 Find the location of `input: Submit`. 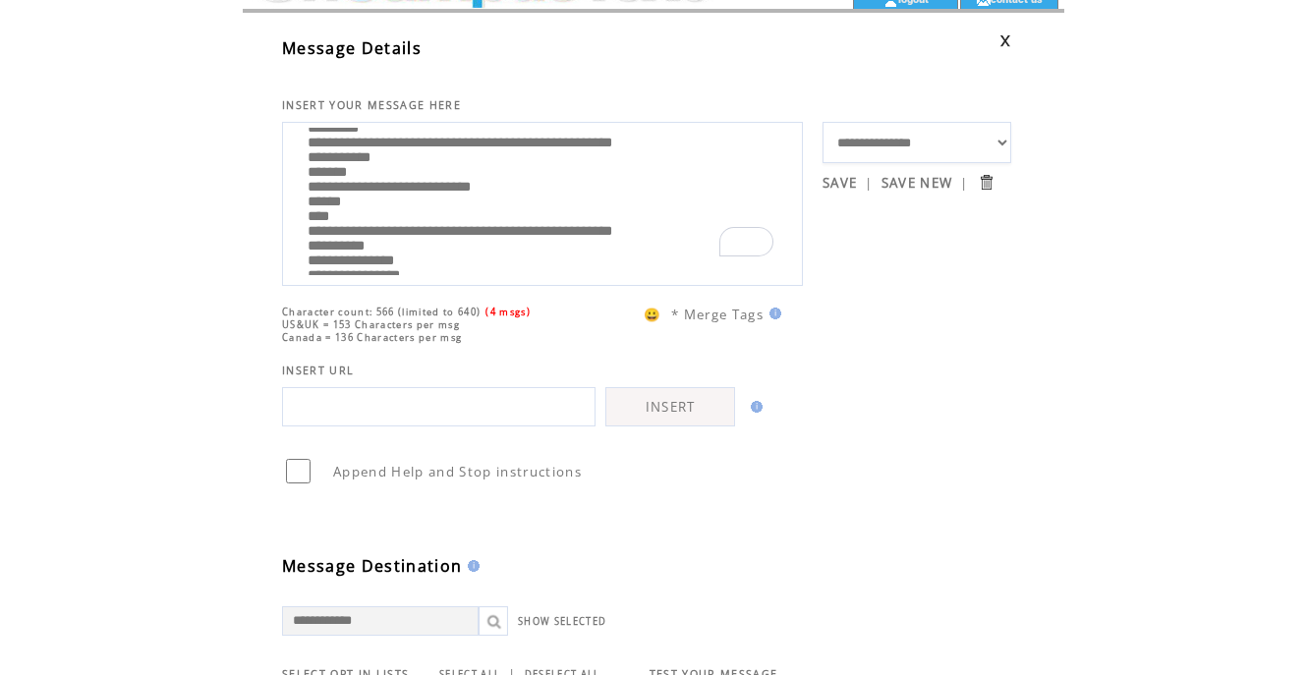

input: Submit is located at coordinates (985, 182).